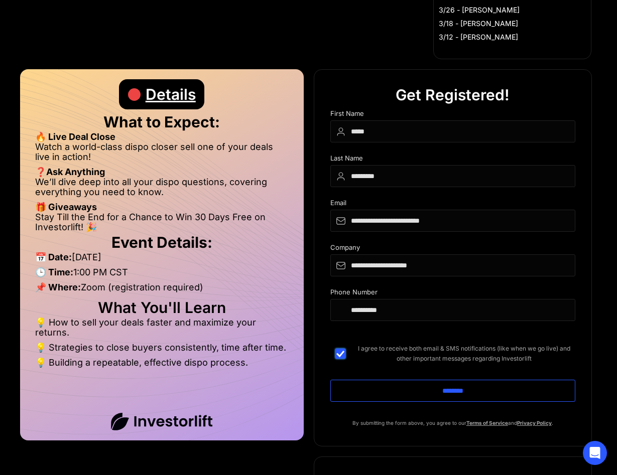 This screenshot has width=617, height=475. Describe the element at coordinates (70, 172) in the screenshot. I see `strong: ❓Ask Anything` at that location.